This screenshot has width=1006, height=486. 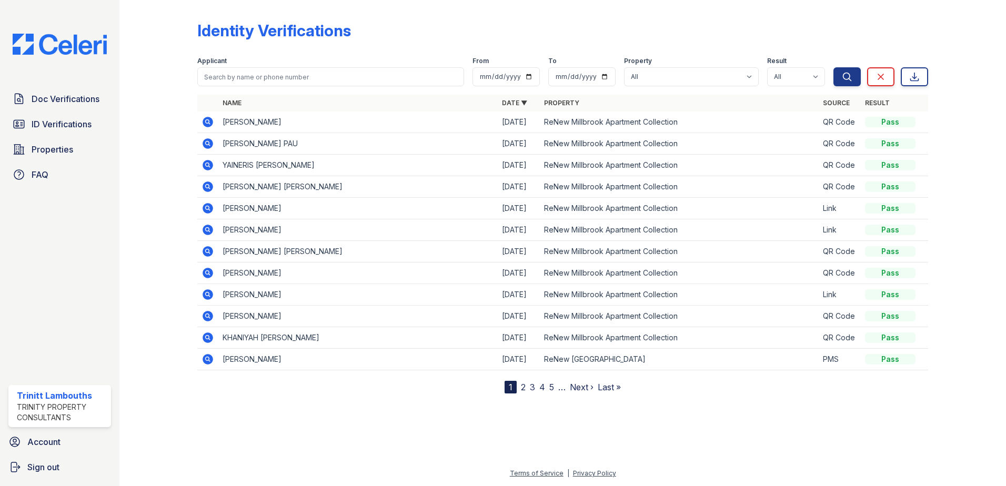 I want to click on a: Account, so click(x=59, y=442).